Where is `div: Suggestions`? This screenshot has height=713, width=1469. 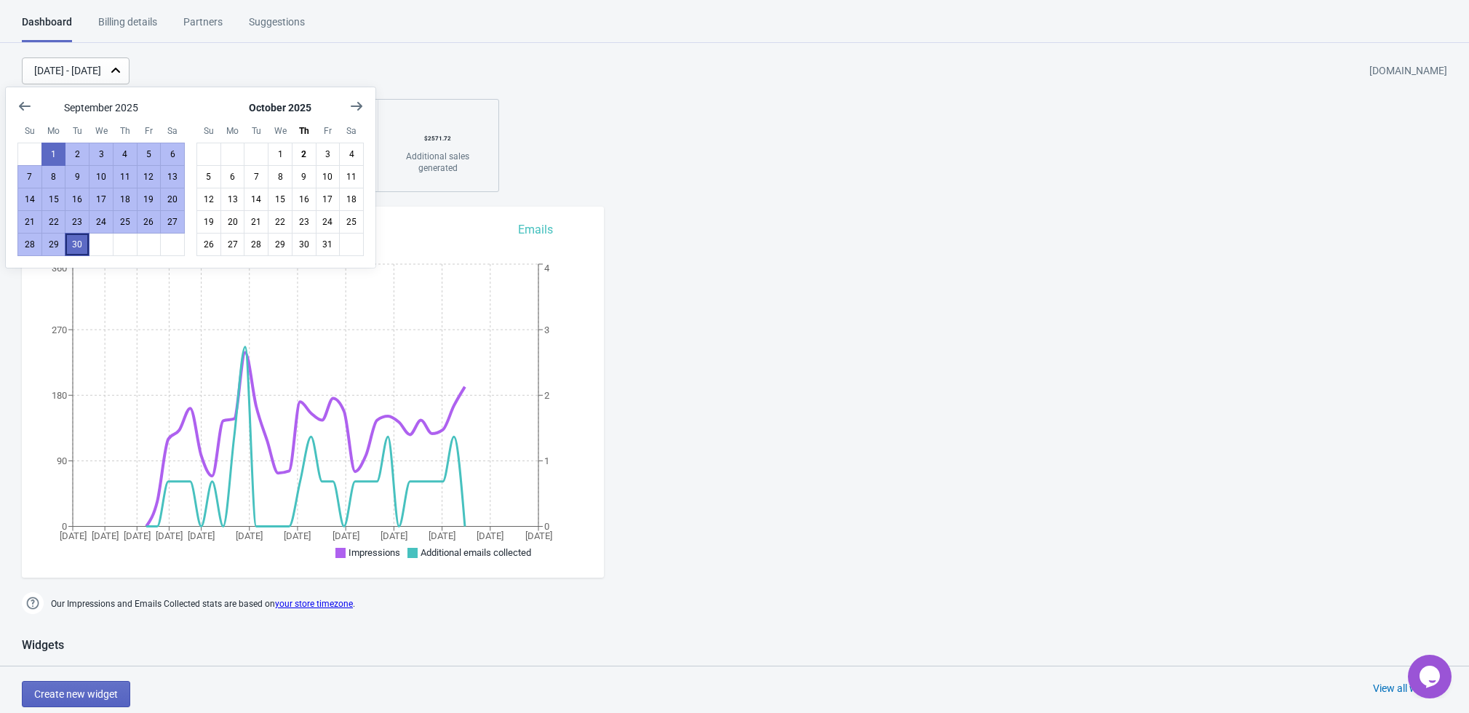 div: Suggestions is located at coordinates (277, 27).